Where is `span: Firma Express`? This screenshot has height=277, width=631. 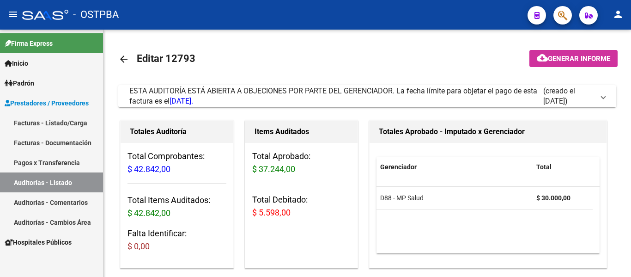
span: Firma Express is located at coordinates (29, 43).